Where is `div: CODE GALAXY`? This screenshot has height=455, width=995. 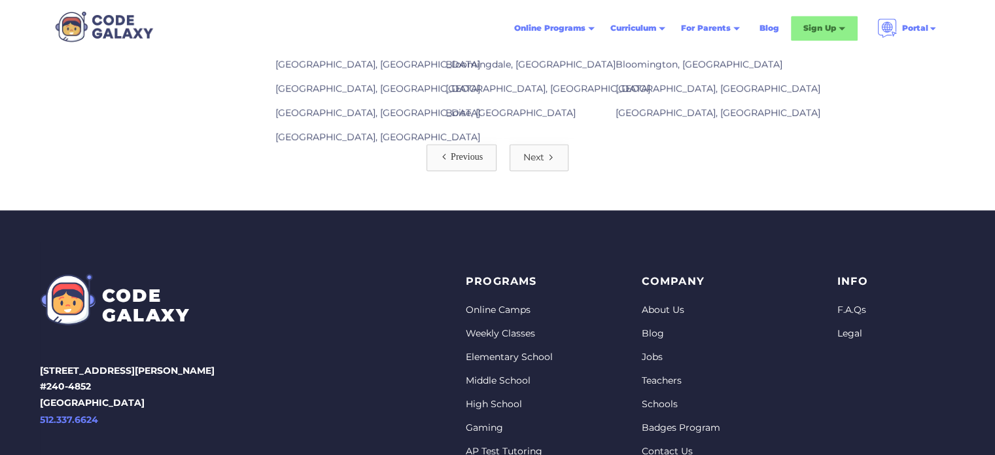 div: CODE GALAXY is located at coordinates (146, 306).